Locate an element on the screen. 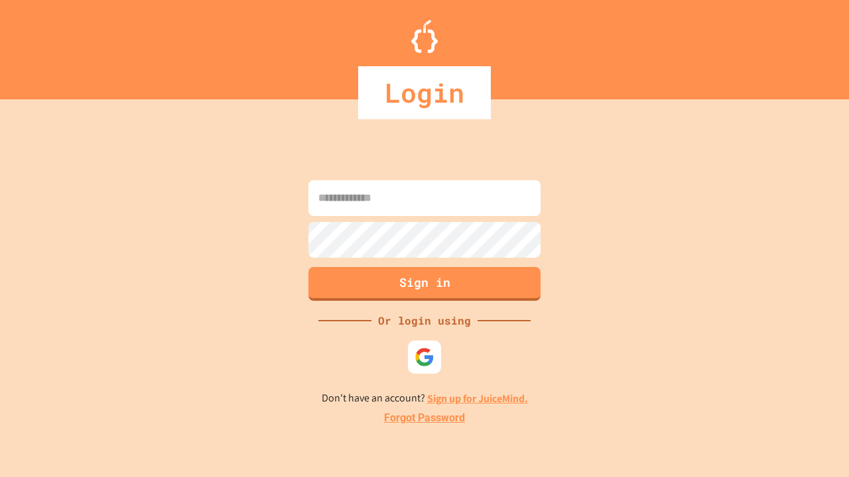 The image size is (849, 477). p: Don't have an account? is located at coordinates (424, 398).